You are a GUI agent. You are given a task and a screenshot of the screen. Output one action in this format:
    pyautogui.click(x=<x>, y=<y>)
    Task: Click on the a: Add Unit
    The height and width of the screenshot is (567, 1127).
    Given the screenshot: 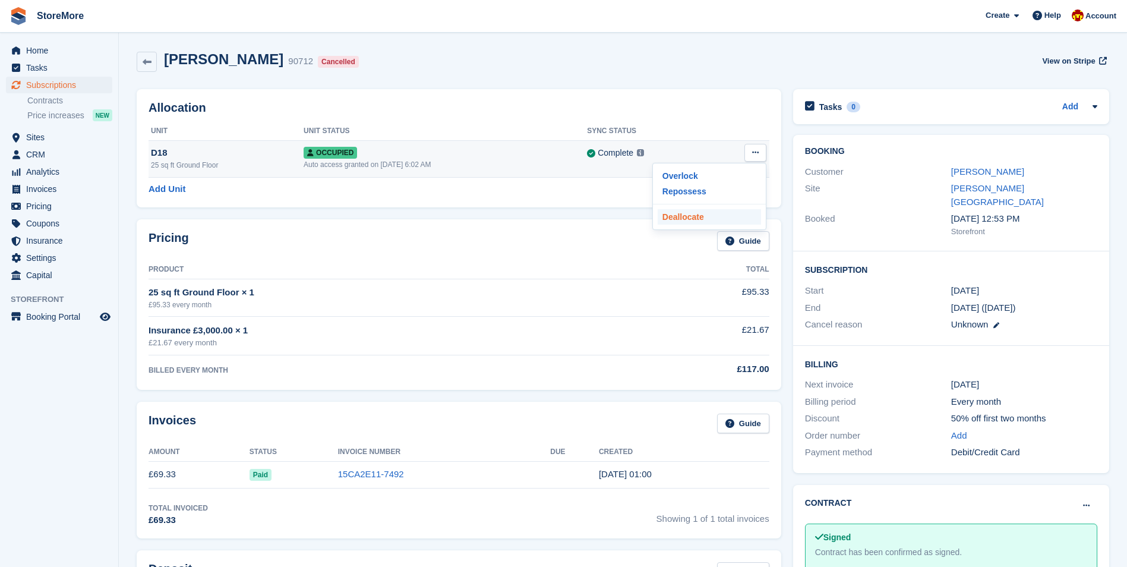 What is the action you would take?
    pyautogui.click(x=167, y=189)
    